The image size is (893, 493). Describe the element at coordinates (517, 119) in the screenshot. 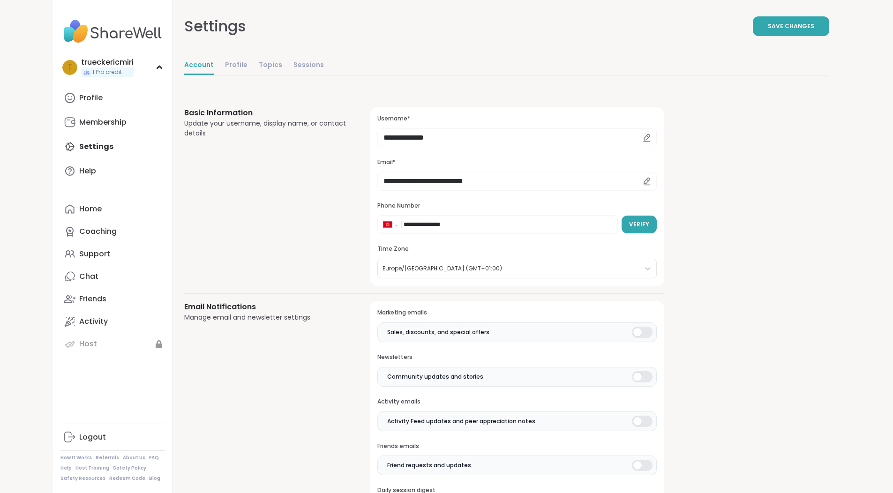

I see `h3: Username*` at that location.